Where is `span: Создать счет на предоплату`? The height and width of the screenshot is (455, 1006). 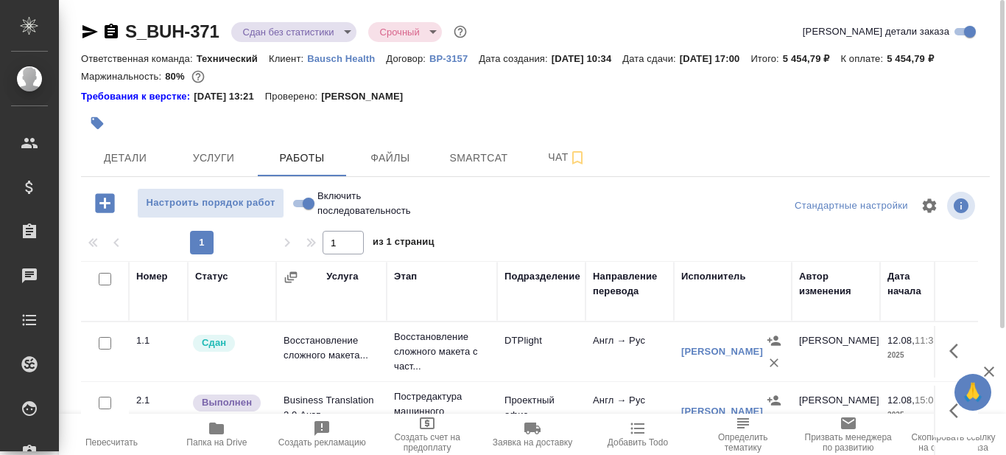
span: Создать счет на предоплату is located at coordinates (427, 442).